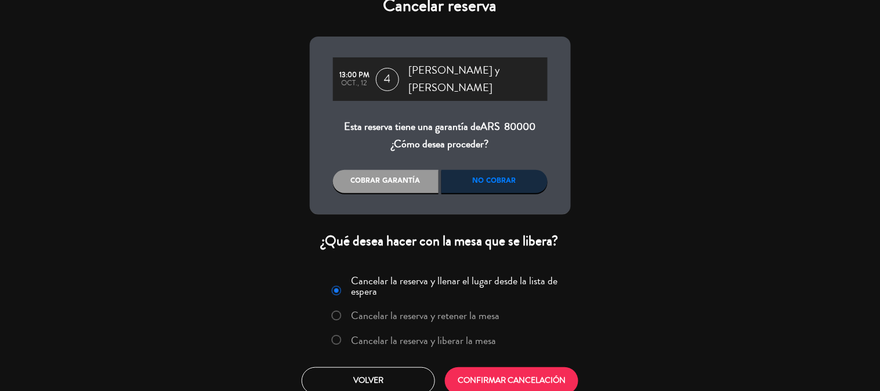 The height and width of the screenshot is (391, 880). Describe the element at coordinates (355, 84) in the screenshot. I see `div: oct., 12` at that location.